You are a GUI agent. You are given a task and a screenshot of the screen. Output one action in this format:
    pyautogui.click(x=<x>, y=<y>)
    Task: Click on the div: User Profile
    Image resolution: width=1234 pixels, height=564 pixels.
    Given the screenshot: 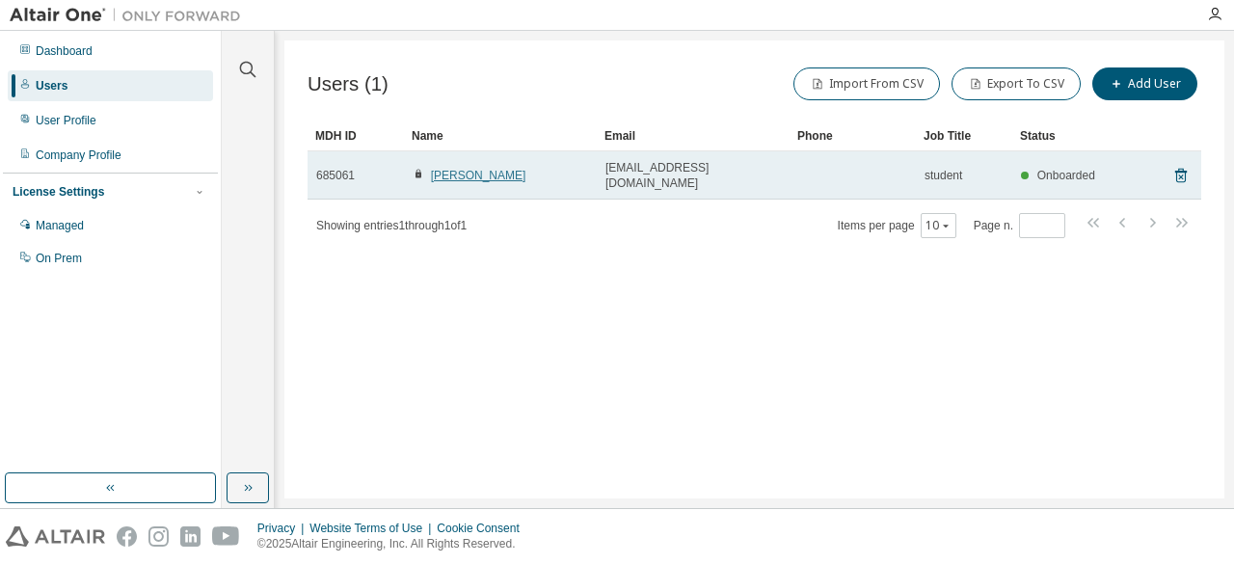 What is the action you would take?
    pyautogui.click(x=66, y=120)
    